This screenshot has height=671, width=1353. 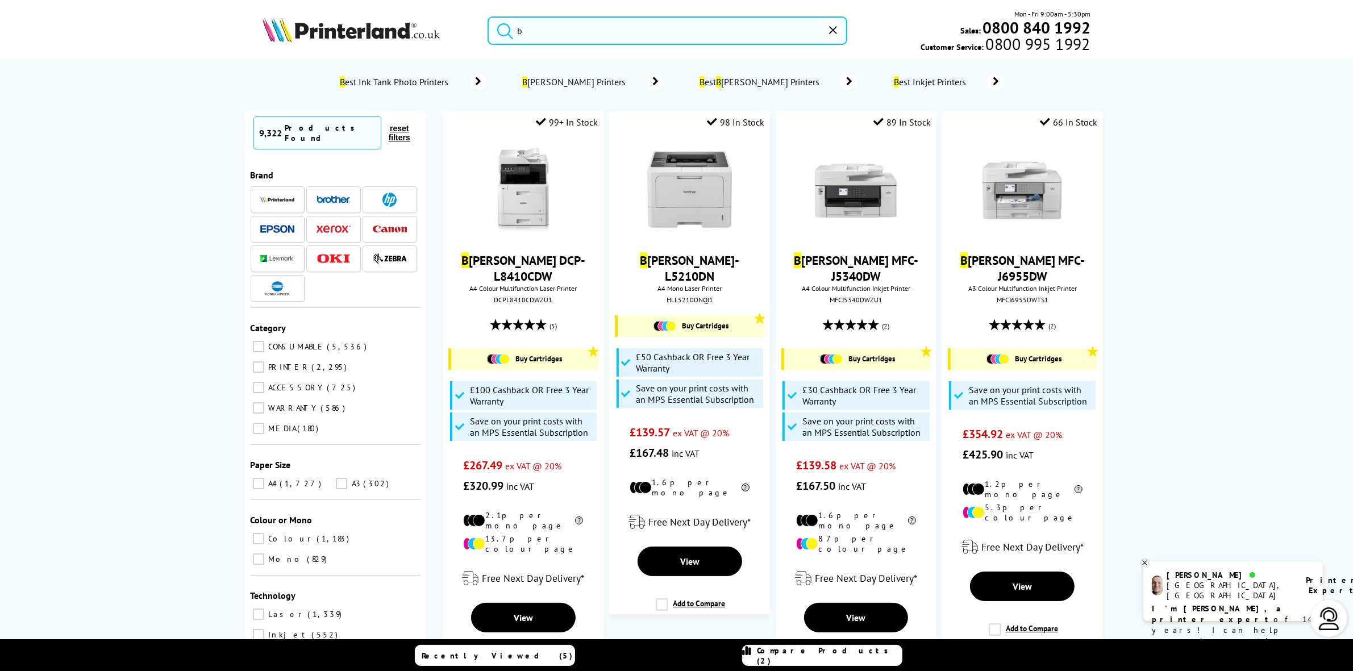 I want to click on div: 66 In Stock, so click(x=1068, y=122).